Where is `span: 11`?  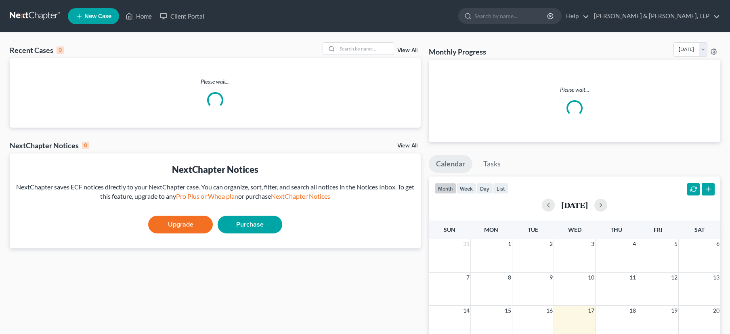
span: 11 is located at coordinates (633, 277).